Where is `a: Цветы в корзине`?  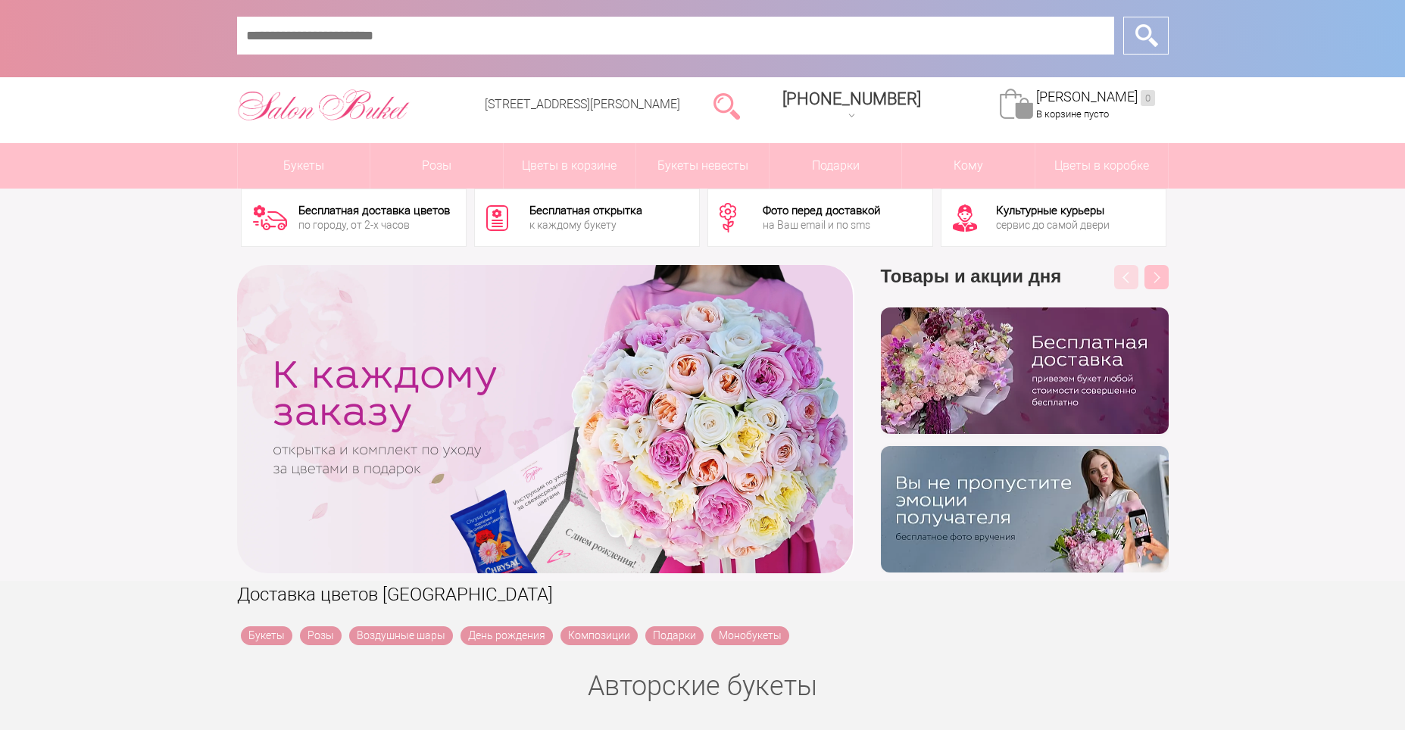 a: Цветы в корзине is located at coordinates (569, 166).